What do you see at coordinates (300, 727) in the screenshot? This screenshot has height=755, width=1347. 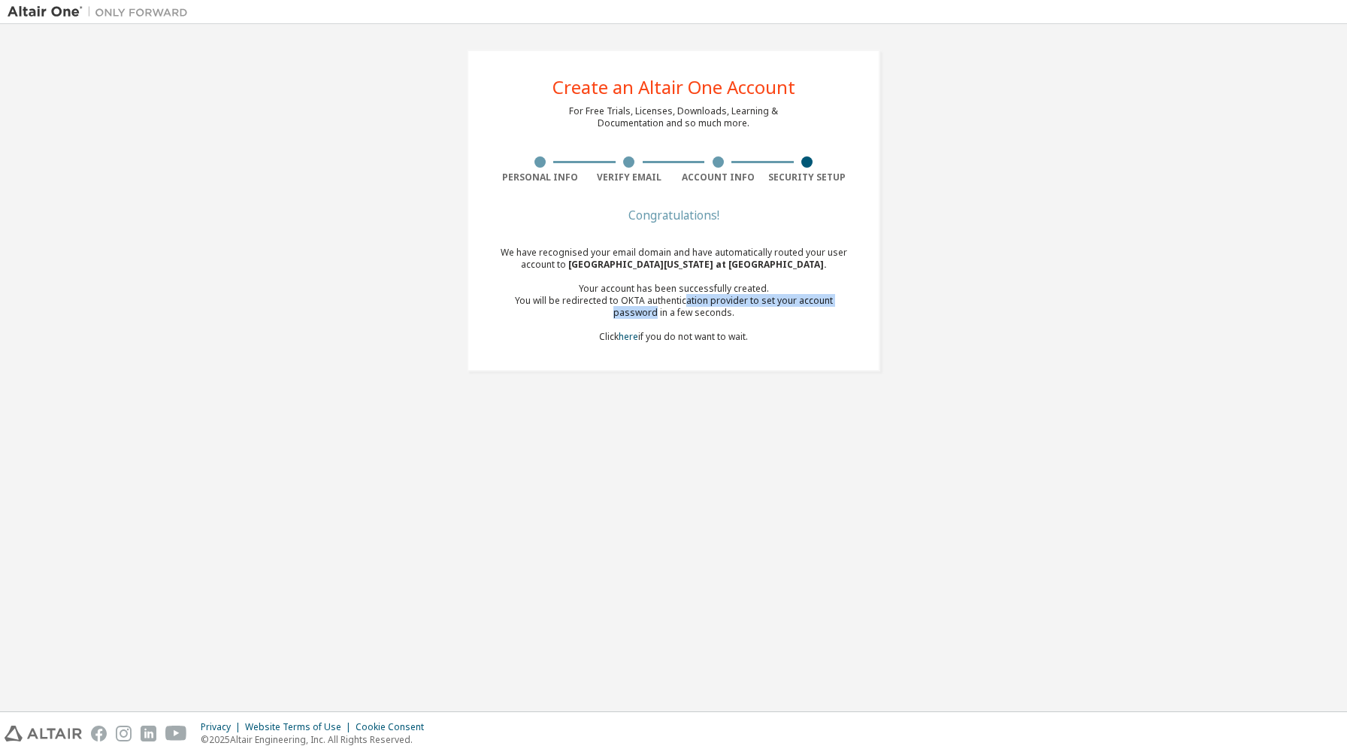 I see `div: Website Terms of Use` at bounding box center [300, 727].